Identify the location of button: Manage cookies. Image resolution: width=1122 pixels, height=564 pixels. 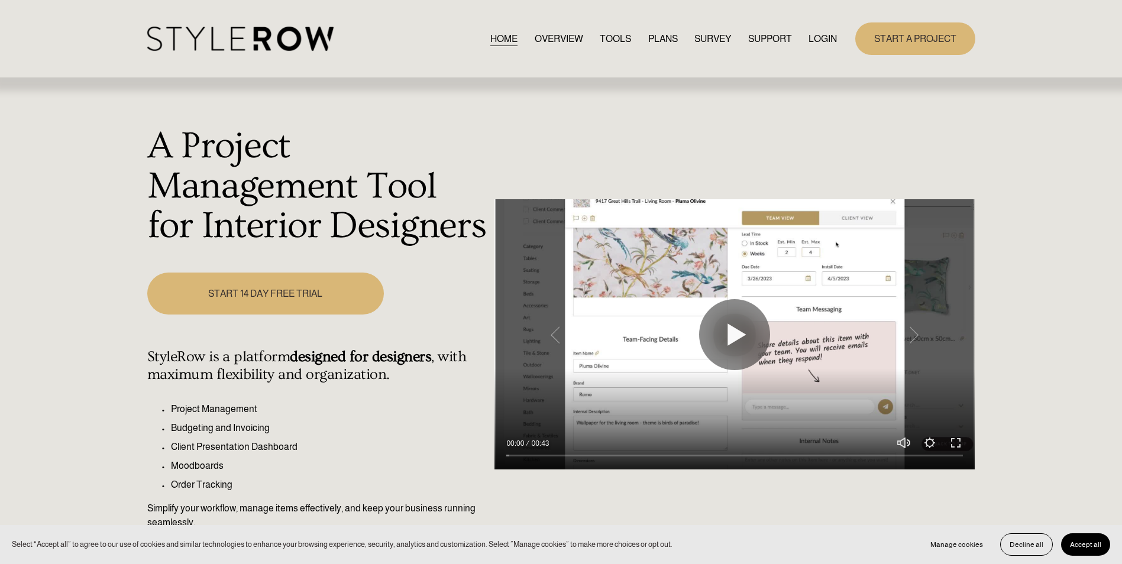
(956, 545).